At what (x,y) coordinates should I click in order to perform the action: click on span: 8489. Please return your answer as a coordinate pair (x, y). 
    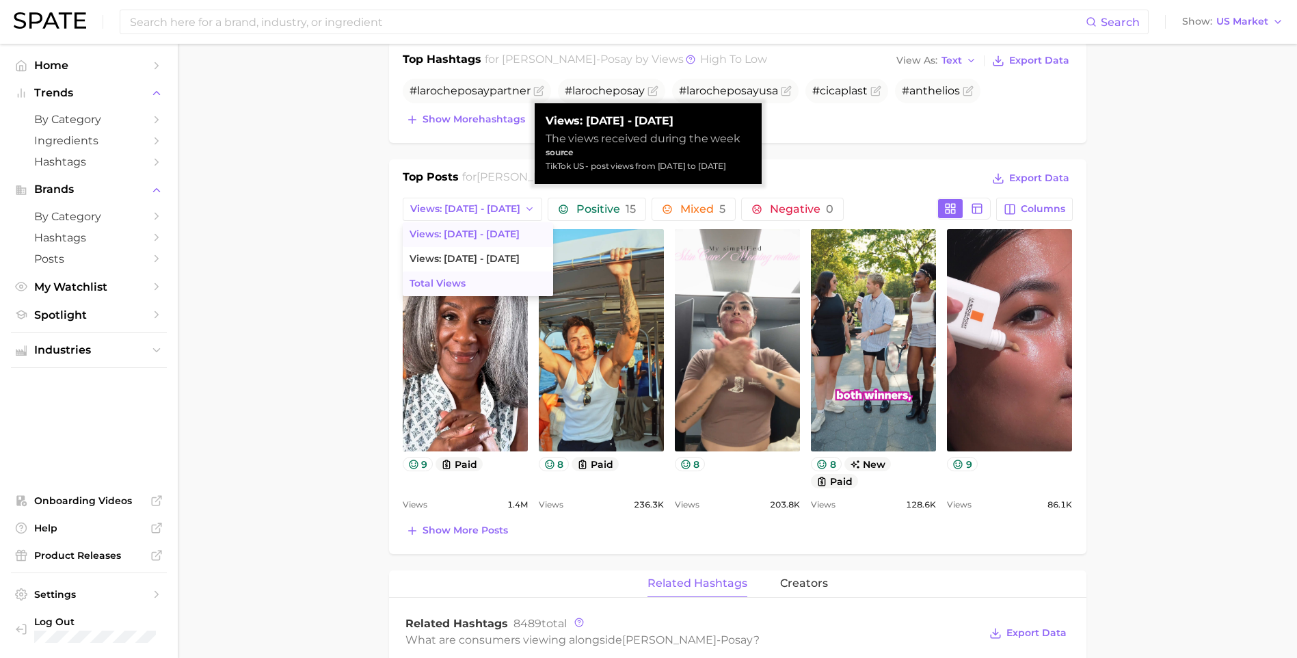
    Looking at the image, I should click on (527, 623).